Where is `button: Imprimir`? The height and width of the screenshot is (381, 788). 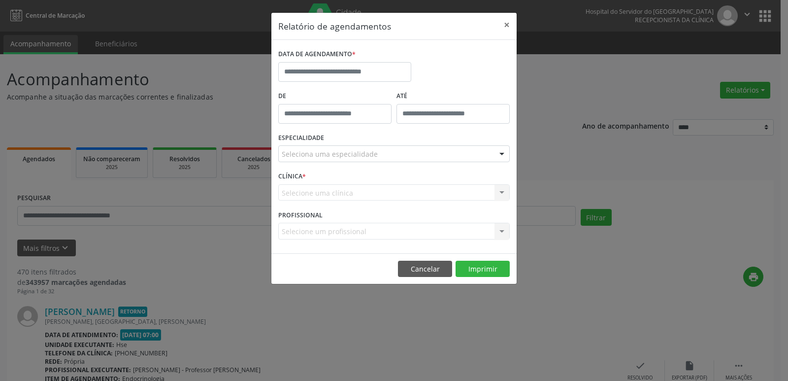
button: Imprimir is located at coordinates (483, 269).